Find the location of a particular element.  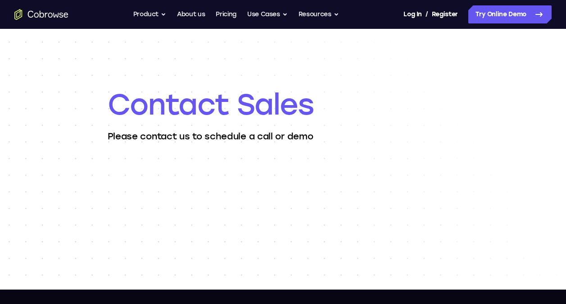

button: Resources is located at coordinates (319, 14).